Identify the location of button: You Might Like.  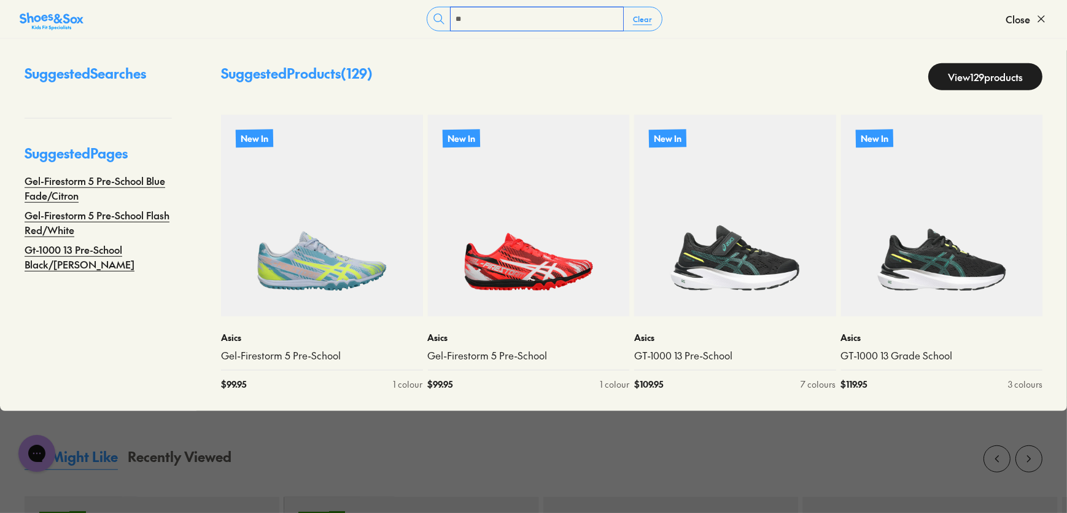
(71, 458).